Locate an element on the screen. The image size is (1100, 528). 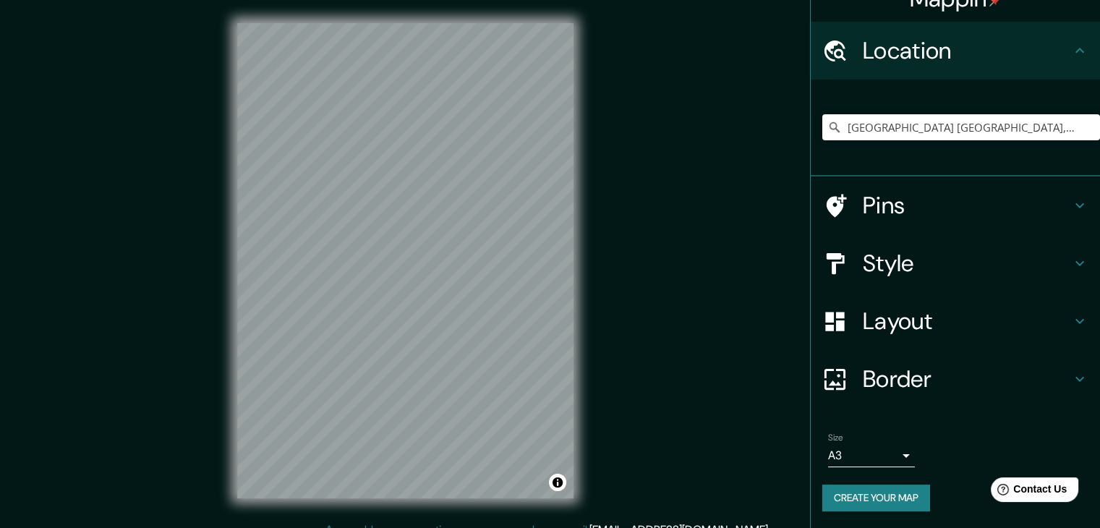
h4: Location is located at coordinates (967, 51).